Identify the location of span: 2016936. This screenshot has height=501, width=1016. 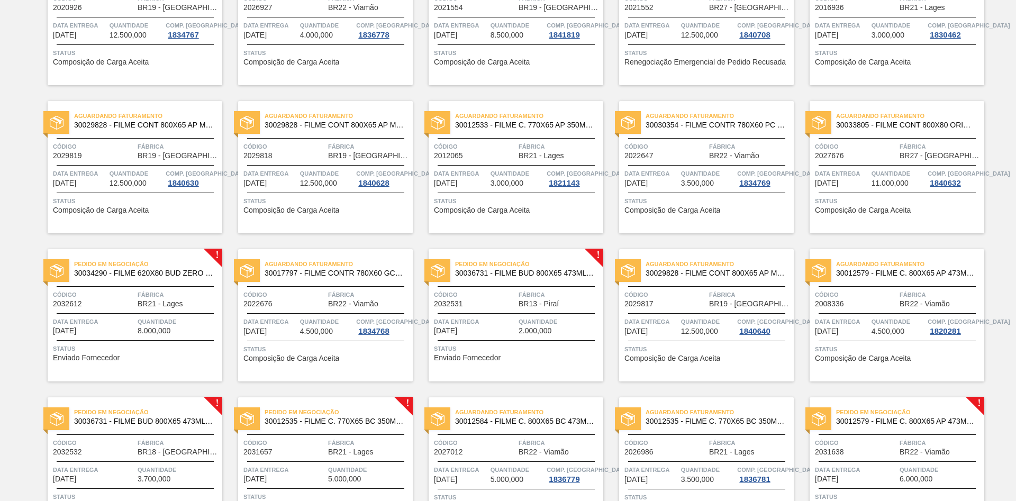
(829, 7).